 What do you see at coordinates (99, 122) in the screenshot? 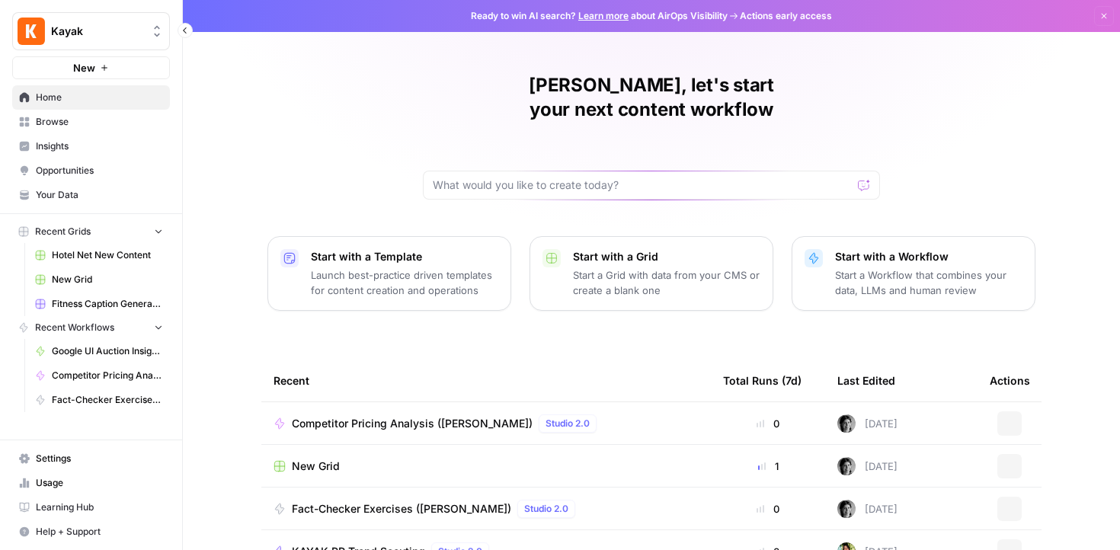
I see `span: Browse` at bounding box center [99, 122].